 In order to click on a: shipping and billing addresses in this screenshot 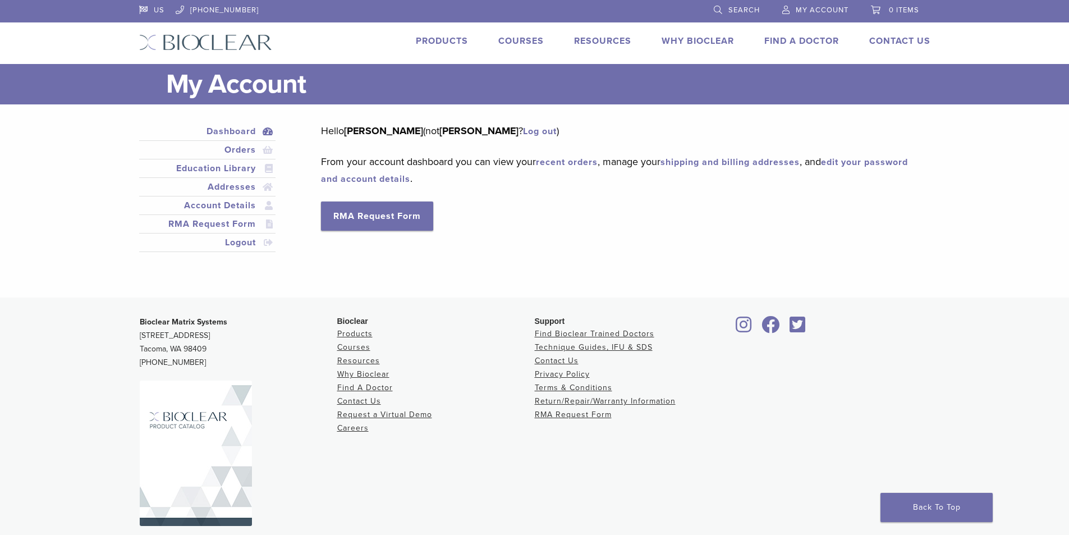, I will do `click(730, 162)`.